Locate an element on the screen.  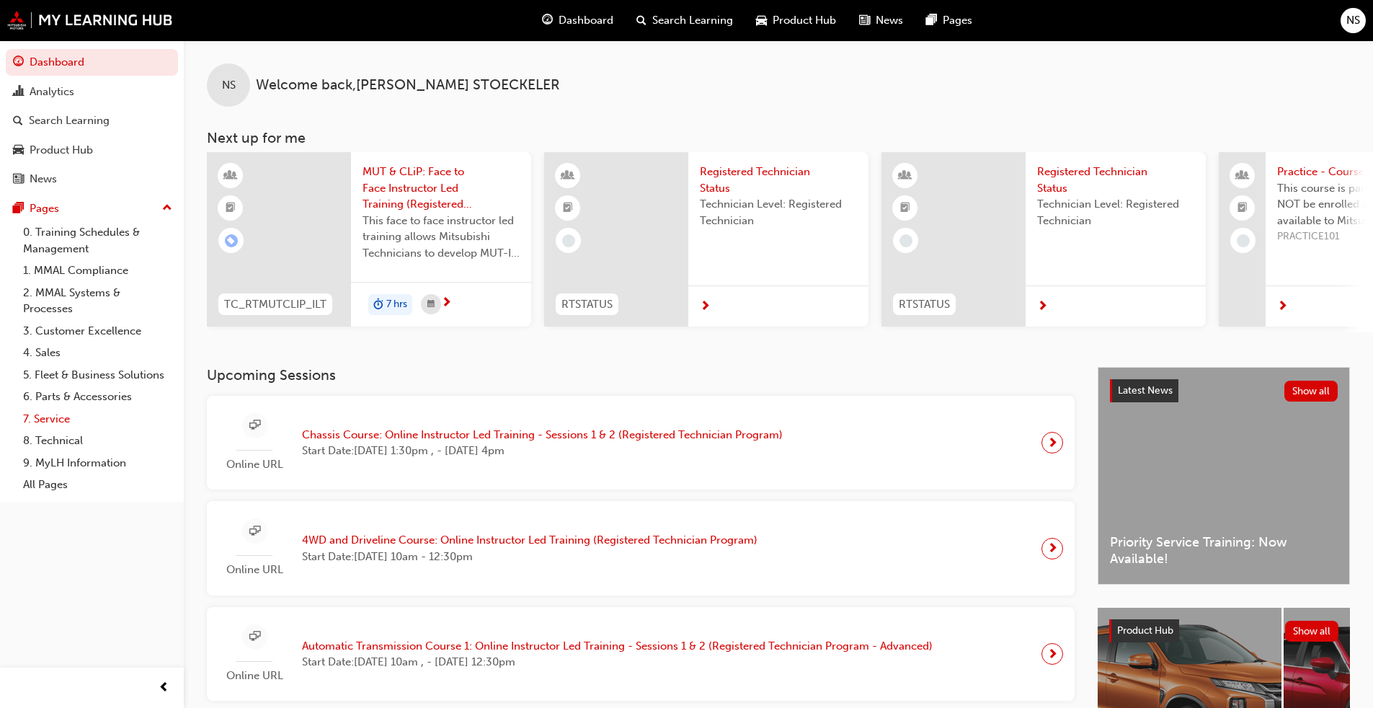
span: Search Learning is located at coordinates (693, 20).